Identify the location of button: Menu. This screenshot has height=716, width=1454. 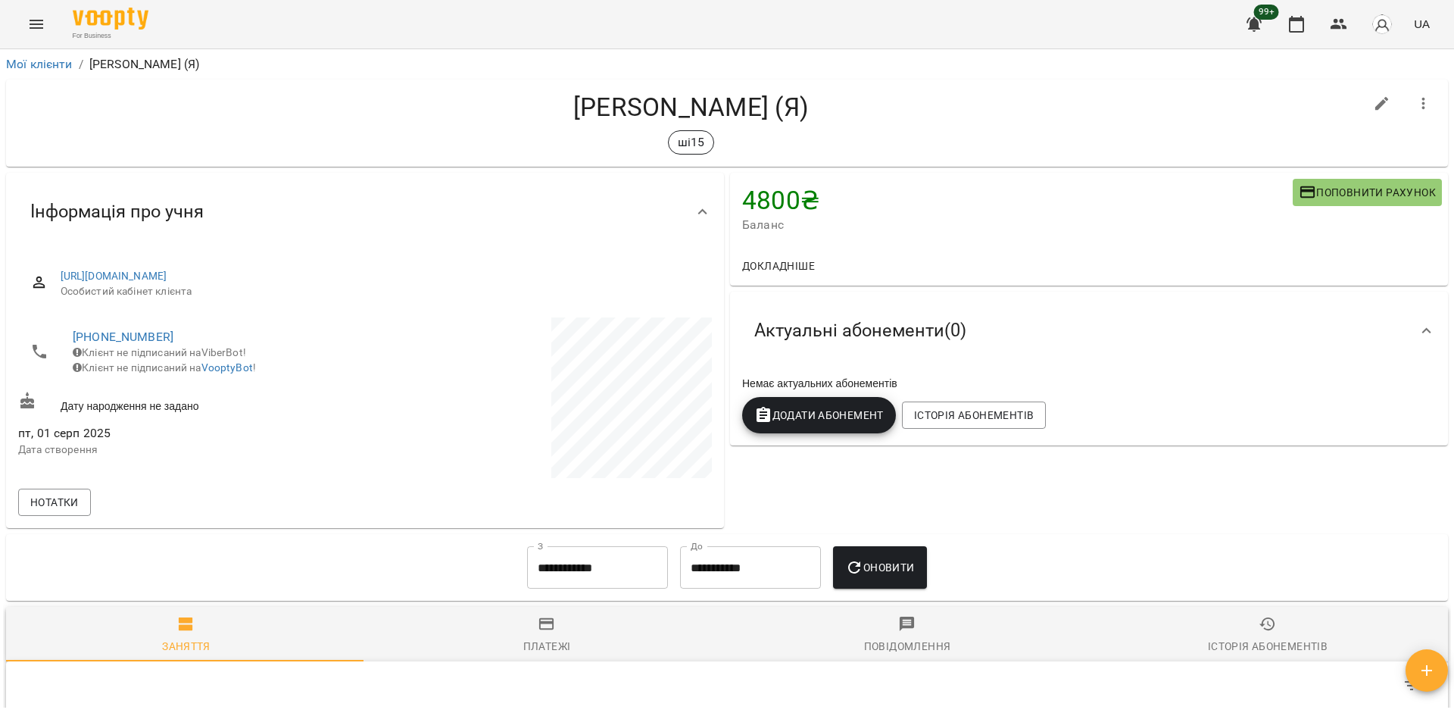
(36, 24).